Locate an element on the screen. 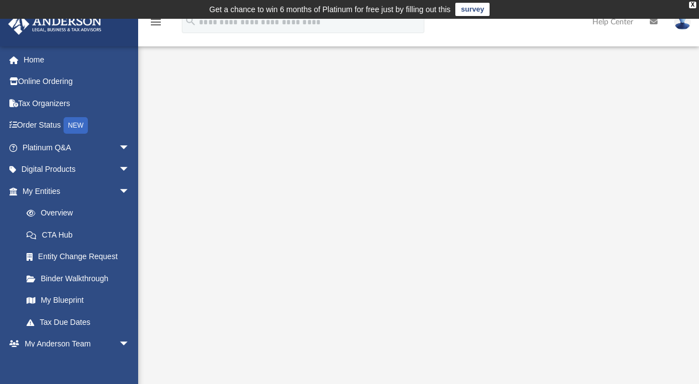 The height and width of the screenshot is (384, 699). i: menu is located at coordinates (156, 22).